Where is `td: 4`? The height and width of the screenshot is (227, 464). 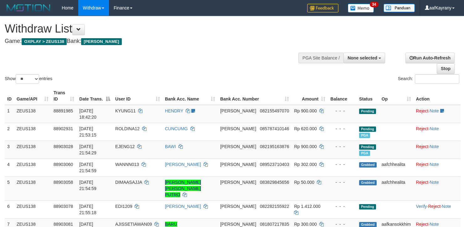
td: 4 is located at coordinates (9, 167).